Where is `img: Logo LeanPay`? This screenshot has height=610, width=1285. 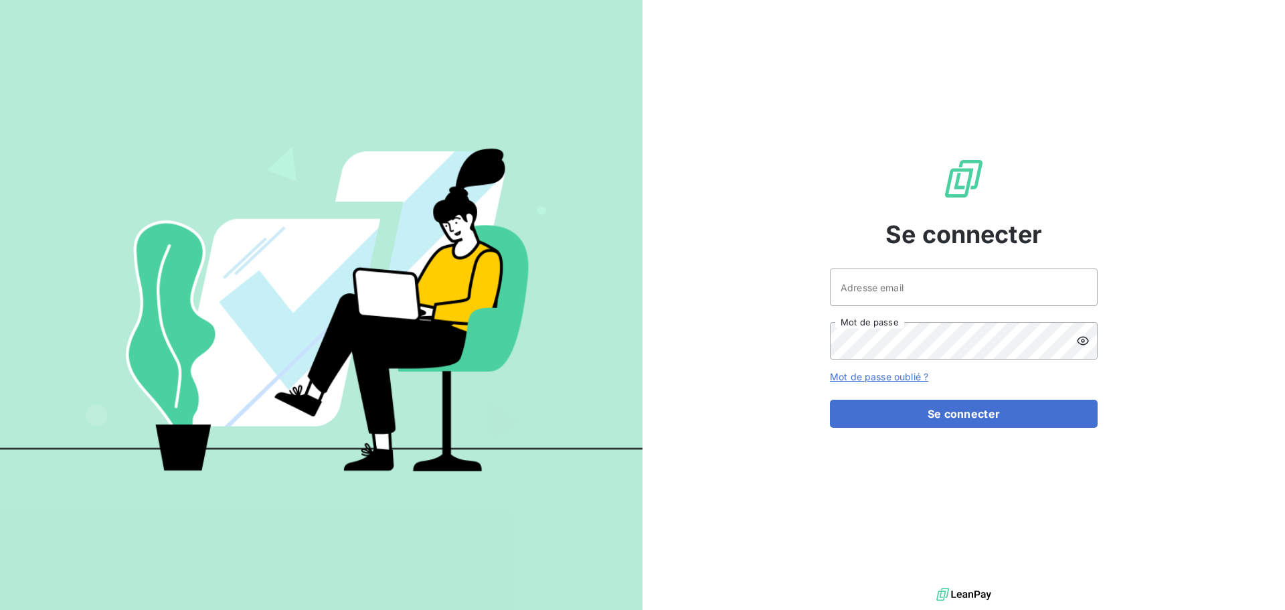 img: Logo LeanPay is located at coordinates (964, 179).